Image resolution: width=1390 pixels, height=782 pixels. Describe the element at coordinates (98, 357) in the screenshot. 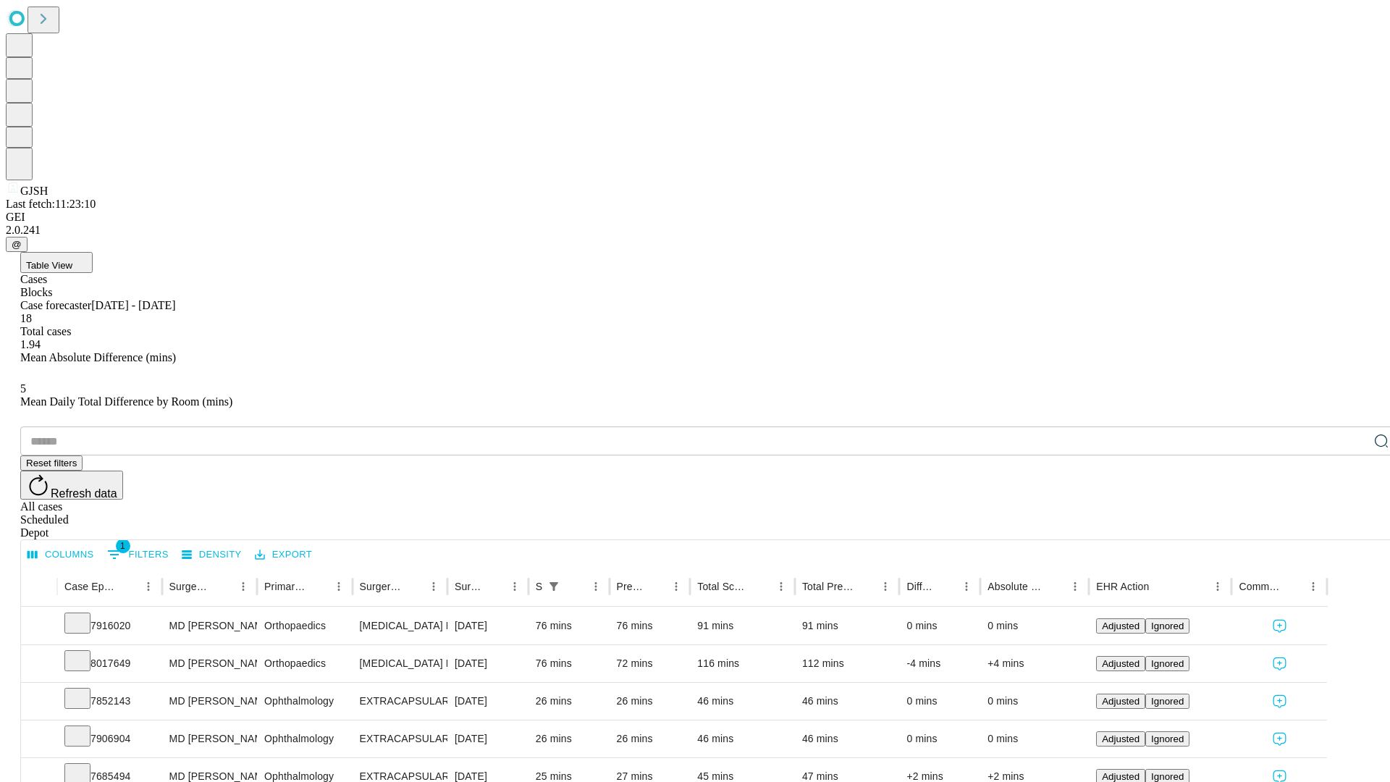

I see `span: Mean Absolute Difference (mins)` at that location.